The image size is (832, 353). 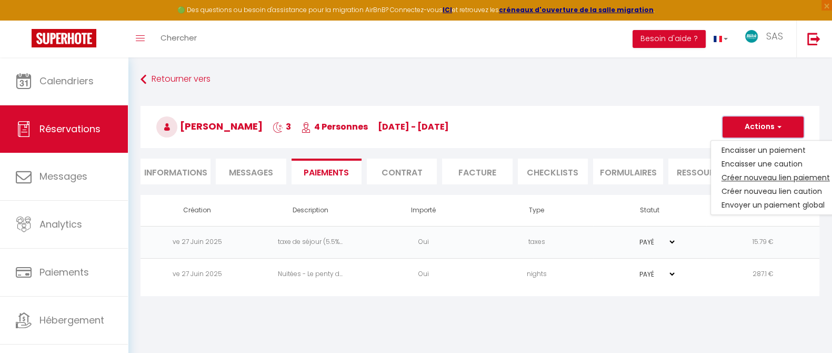 I want to click on th: Total, so click(x=762, y=210).